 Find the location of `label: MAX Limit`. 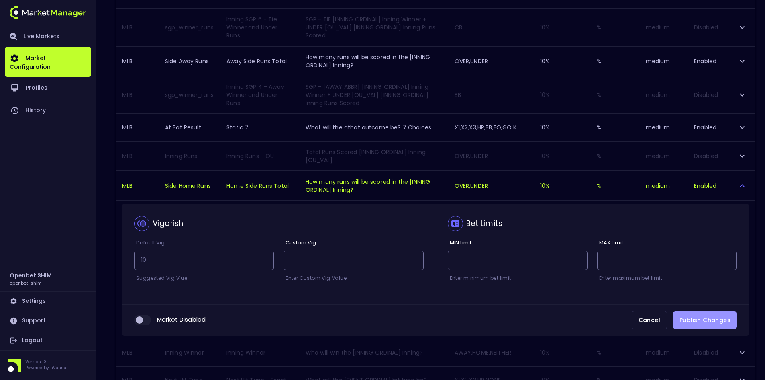

label: MAX Limit is located at coordinates (610, 243).